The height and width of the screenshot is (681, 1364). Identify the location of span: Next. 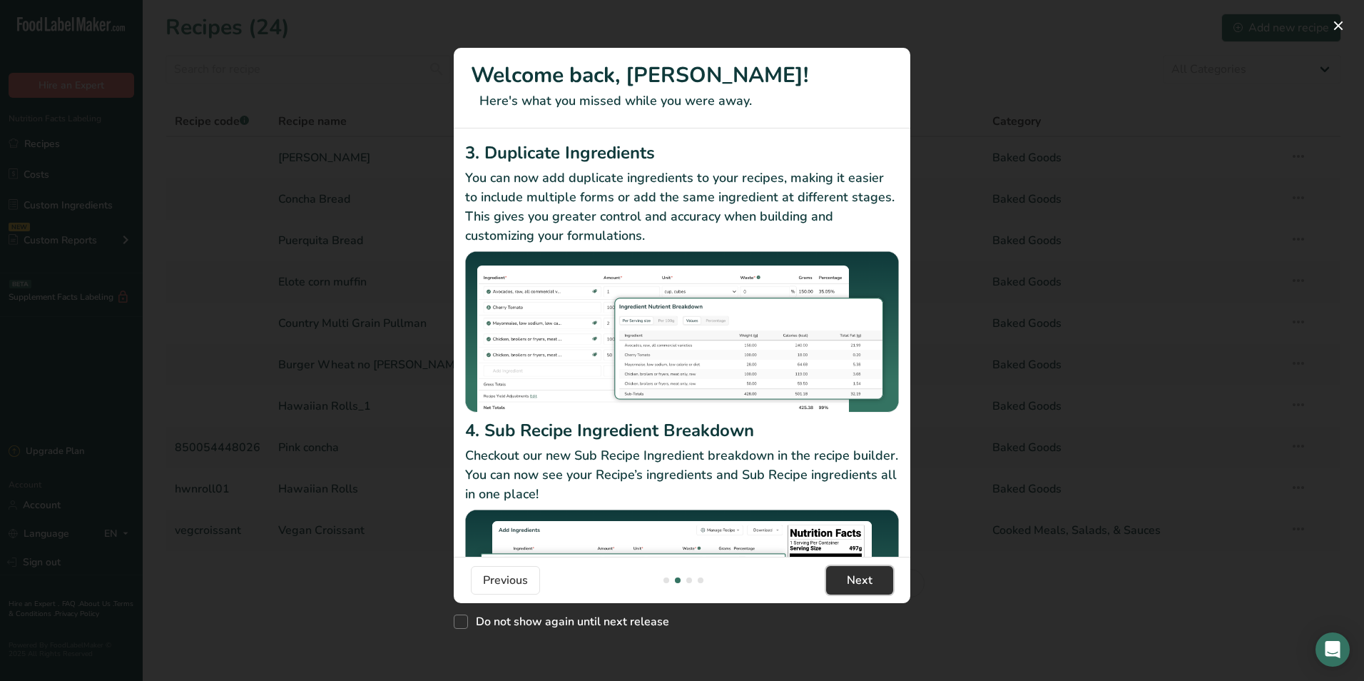
(860, 580).